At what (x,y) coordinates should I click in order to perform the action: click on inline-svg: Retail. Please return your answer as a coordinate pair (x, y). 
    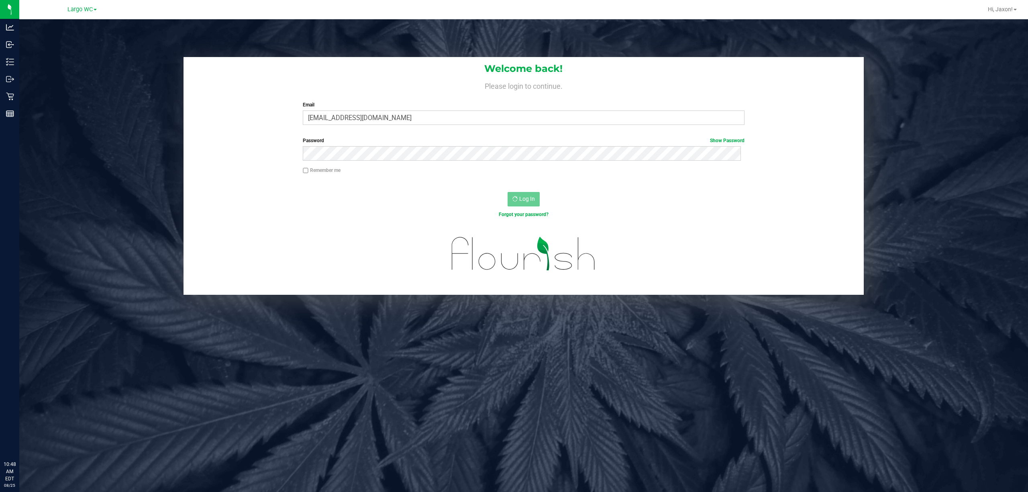
    Looking at the image, I should click on (10, 96).